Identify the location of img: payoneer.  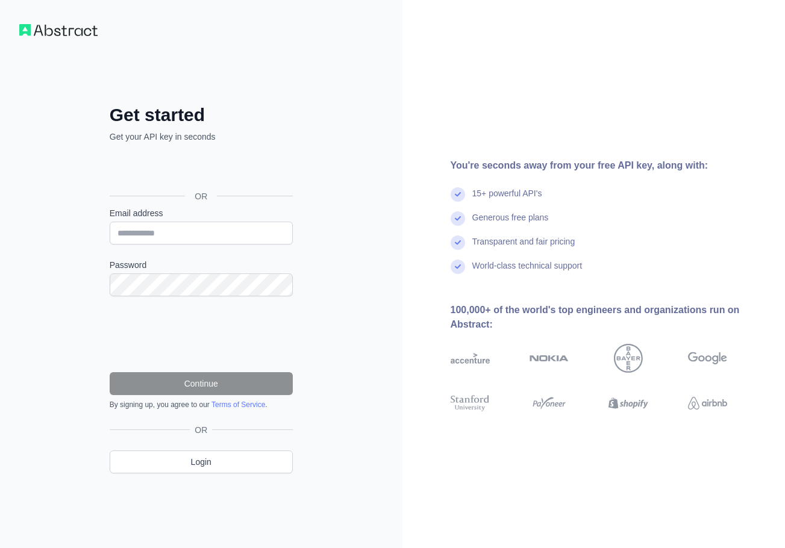
(549, 403).